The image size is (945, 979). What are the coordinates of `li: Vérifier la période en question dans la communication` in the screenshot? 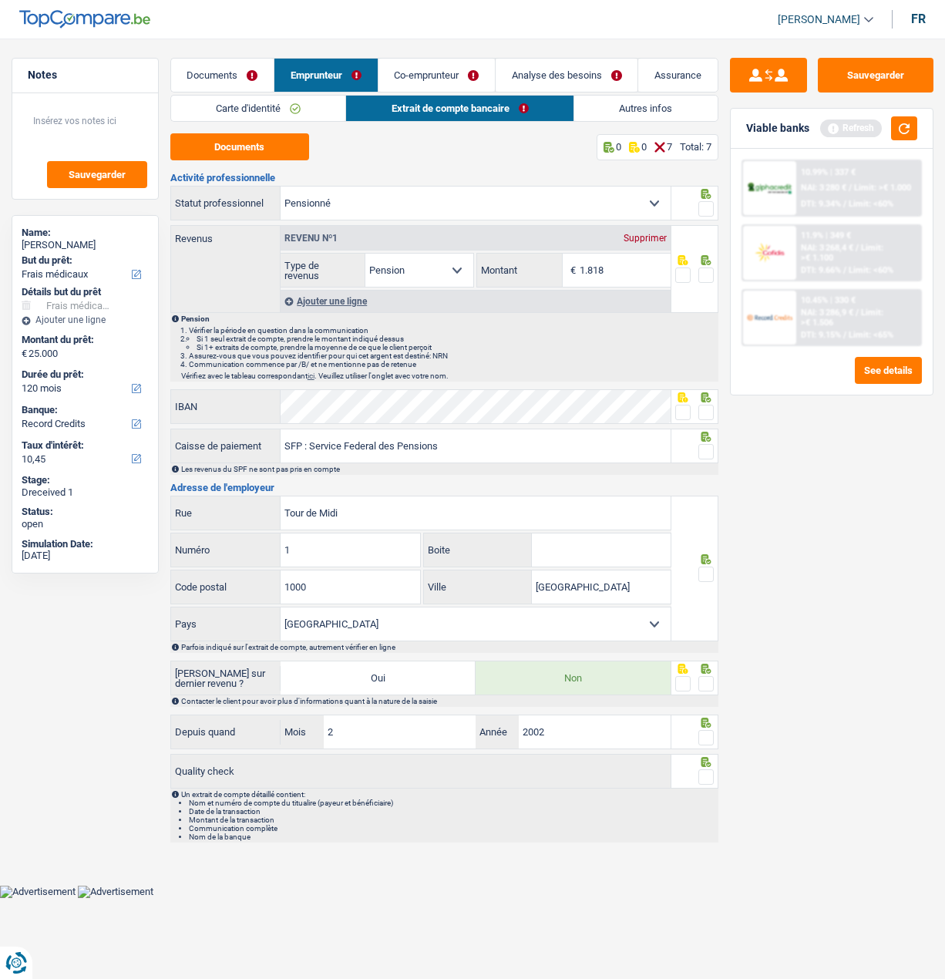 It's located at (452, 330).